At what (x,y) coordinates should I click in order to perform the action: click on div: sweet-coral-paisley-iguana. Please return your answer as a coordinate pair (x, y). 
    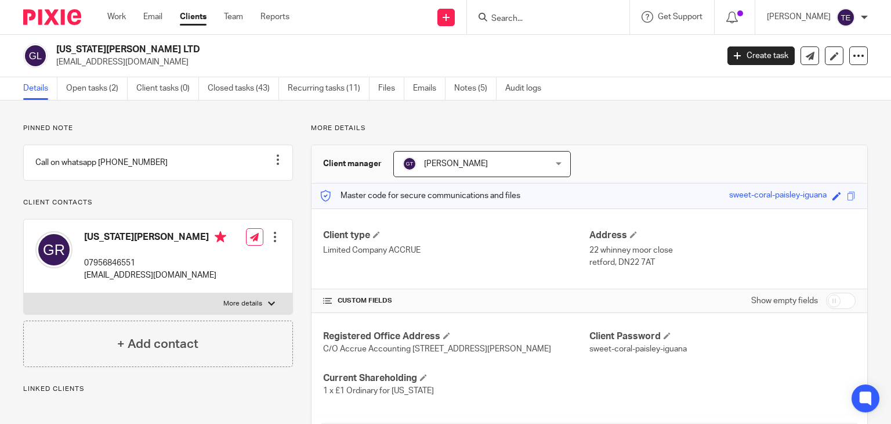
    Looking at the image, I should click on (778, 196).